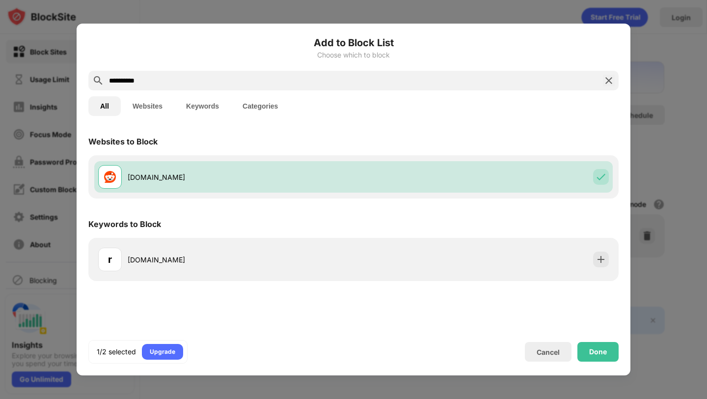  Describe the element at coordinates (125, 224) in the screenshot. I see `div: Keywords to Block` at that location.